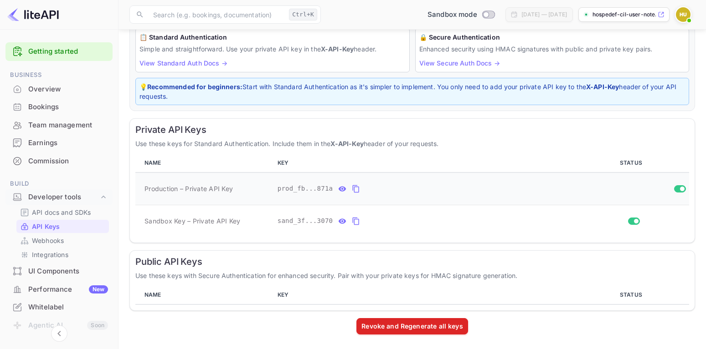  What do you see at coordinates (216, 15) in the screenshot?
I see `input: Search (e.g. bookings, documentation)` at bounding box center [216, 15].